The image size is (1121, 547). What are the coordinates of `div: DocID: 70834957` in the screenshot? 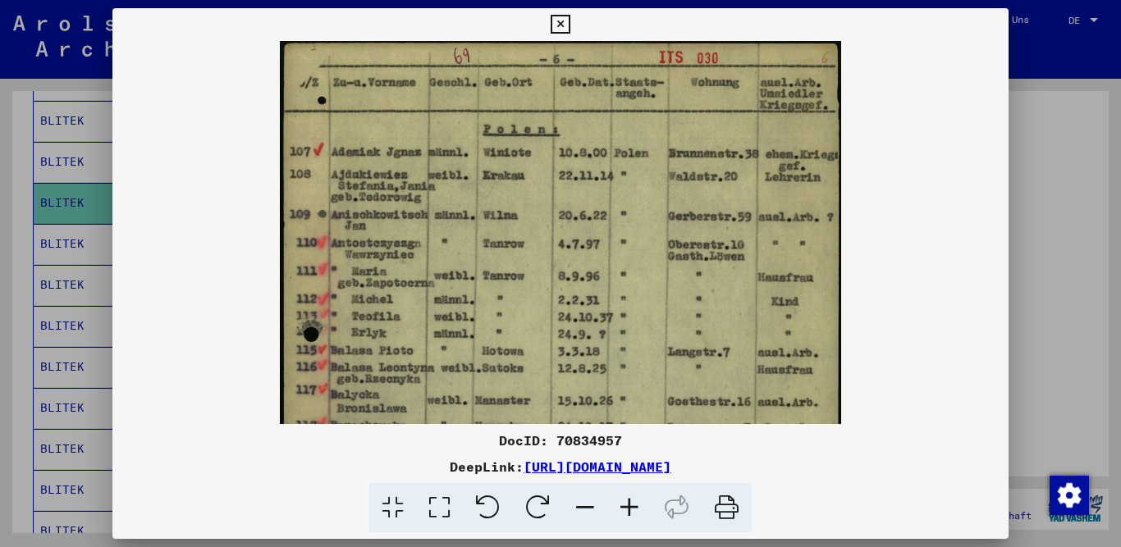 It's located at (560, 441).